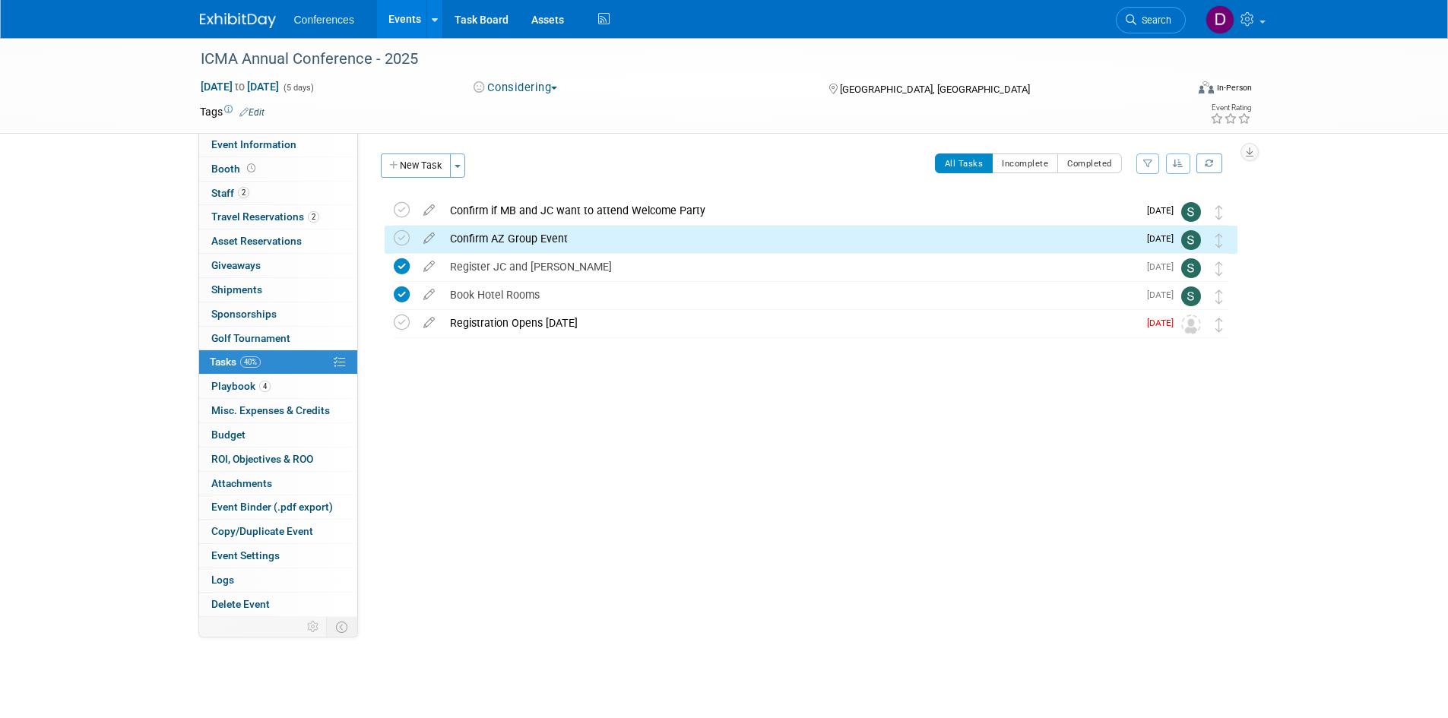 This screenshot has height=718, width=1448. What do you see at coordinates (515, 87) in the screenshot?
I see `button: Considering` at bounding box center [515, 87].